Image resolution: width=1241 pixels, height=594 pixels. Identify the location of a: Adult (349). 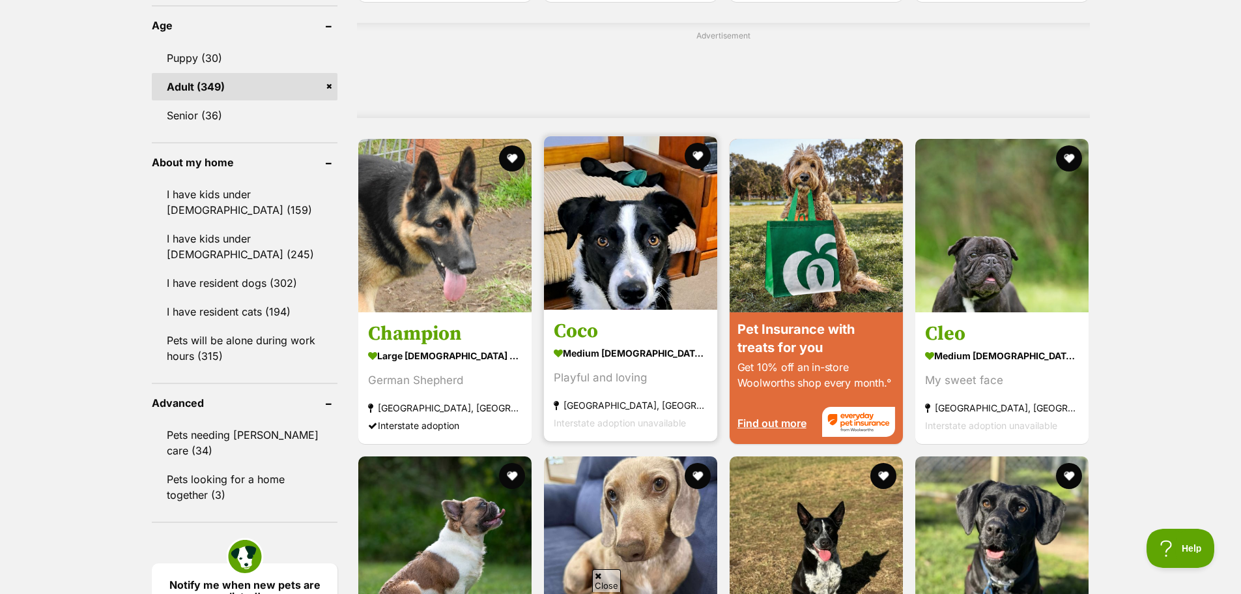
(244, 87).